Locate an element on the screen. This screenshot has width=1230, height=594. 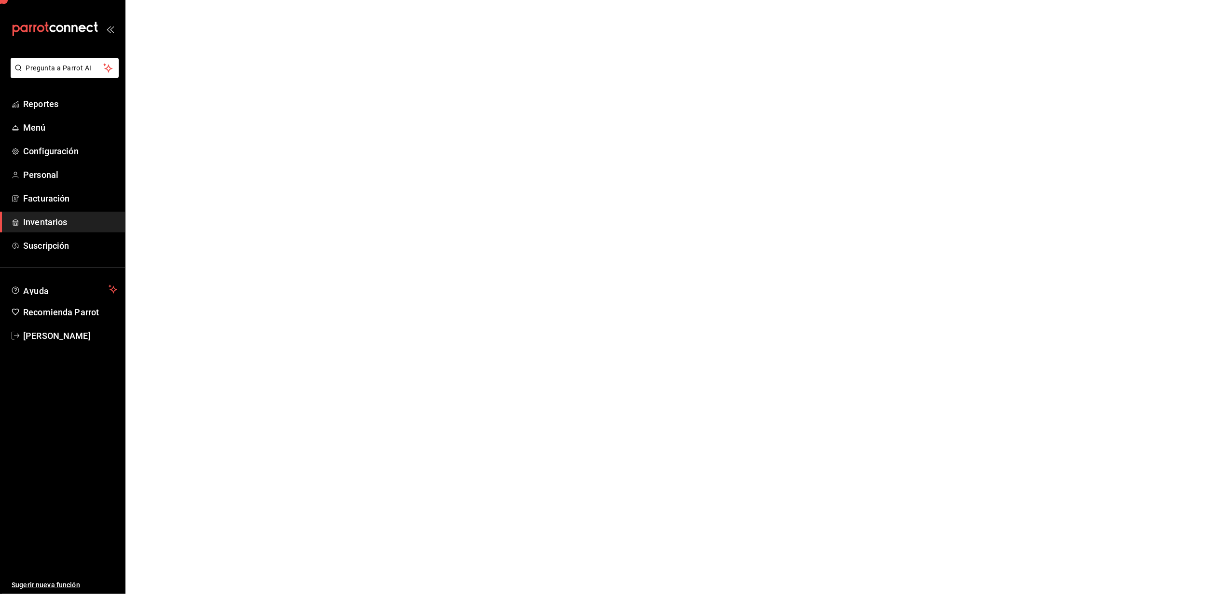
a: Pregunta a Parrot AI is located at coordinates (63, 75).